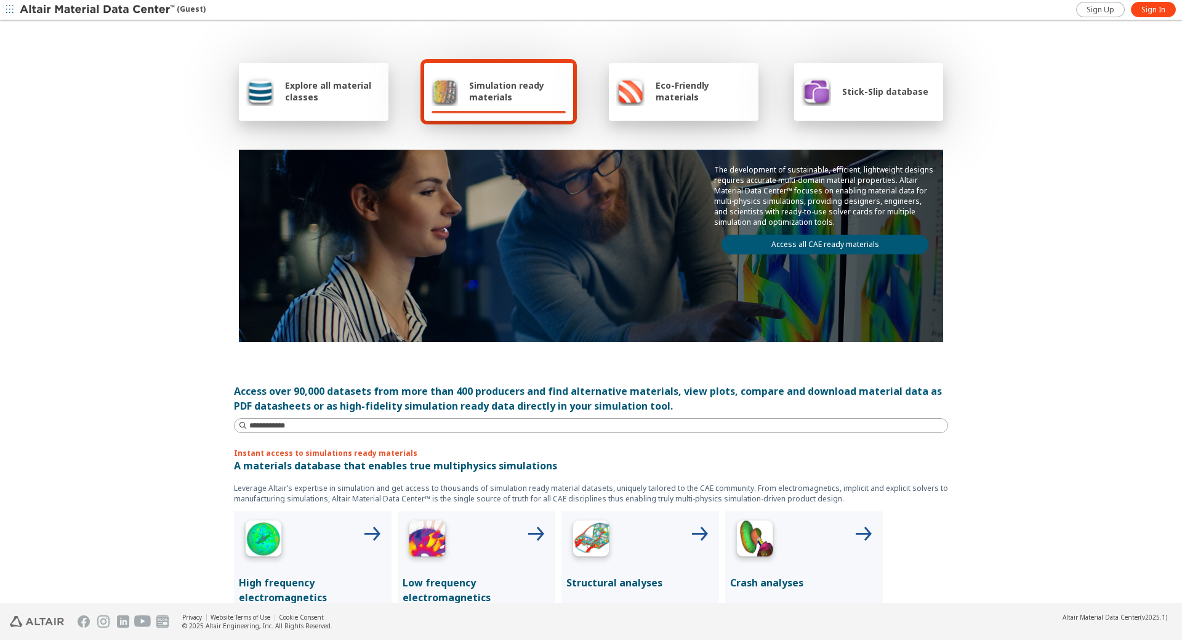 The image size is (1182, 640). Describe the element at coordinates (591, 453) in the screenshot. I see `p: Instant access to simulations ready materials` at that location.